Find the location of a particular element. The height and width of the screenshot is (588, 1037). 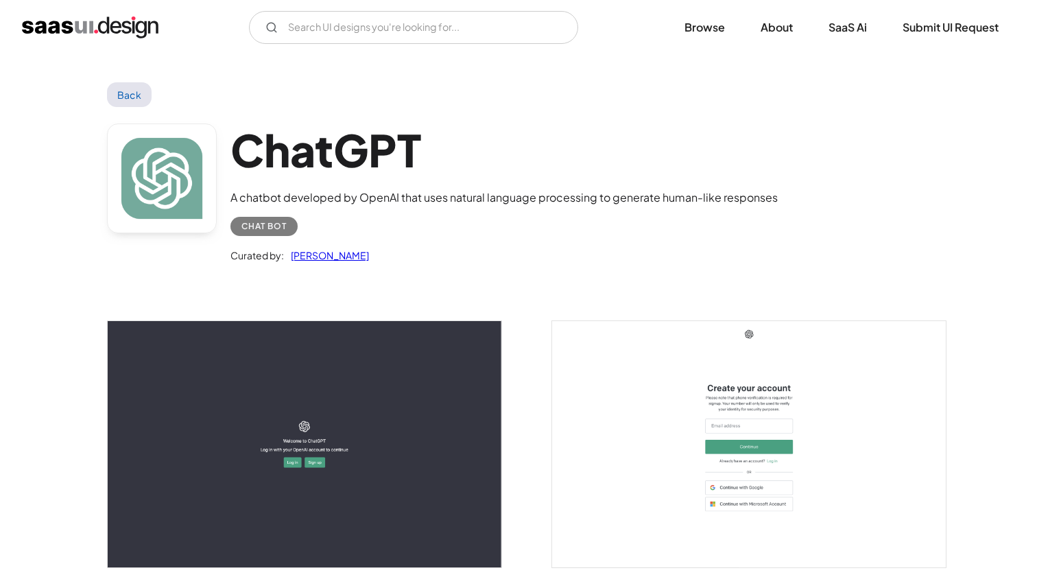

input: Search UI designs you're looking for... is located at coordinates (414, 27).